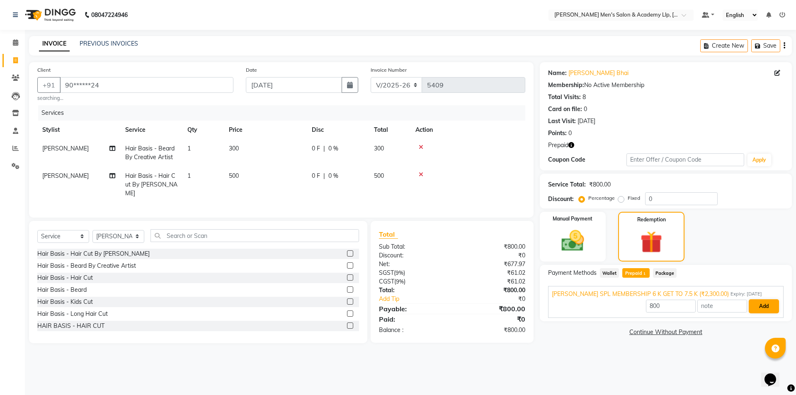  Describe the element at coordinates (285, 113) in the screenshot. I see `div: Services` at that location.